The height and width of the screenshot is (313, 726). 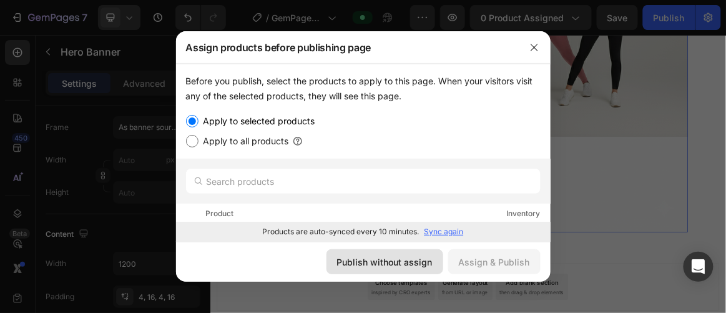 What do you see at coordinates (243, 141) in the screenshot?
I see `label: Apply to all products` at bounding box center [243, 141].